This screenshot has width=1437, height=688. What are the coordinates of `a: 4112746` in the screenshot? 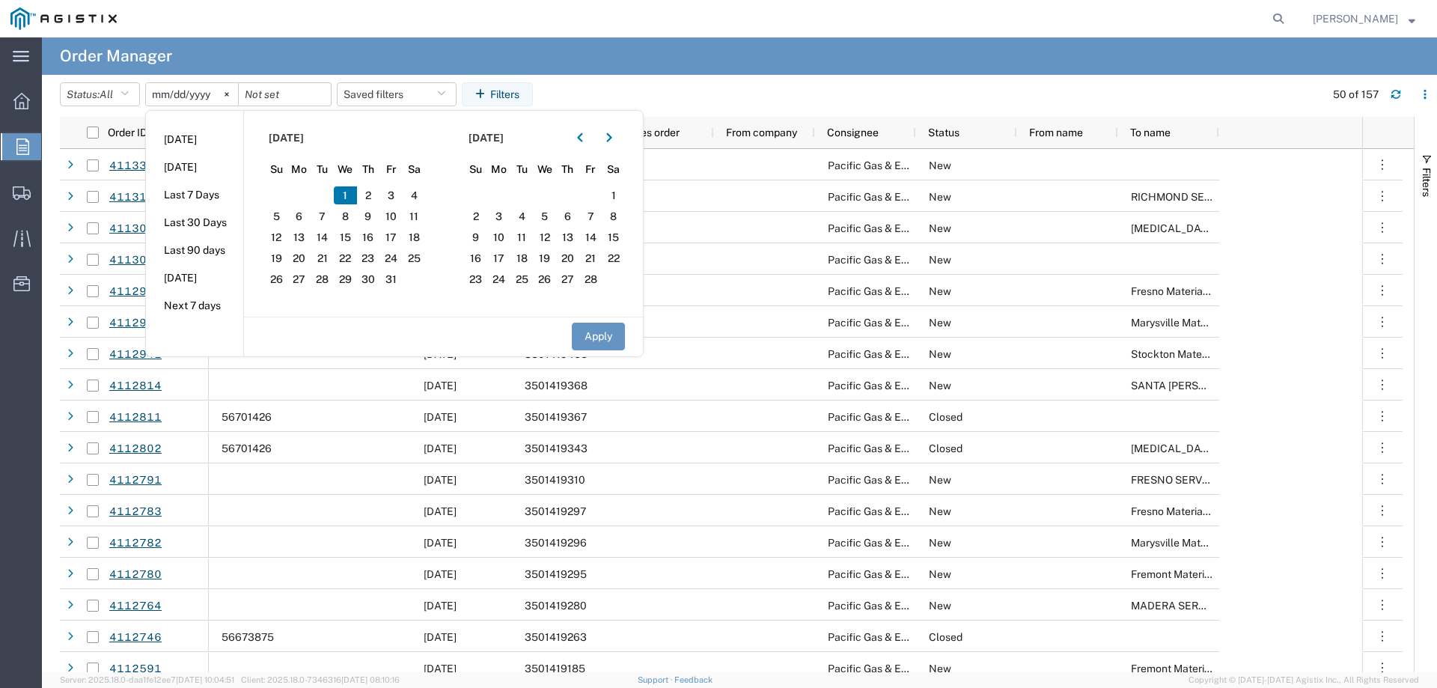 It's located at (135, 637).